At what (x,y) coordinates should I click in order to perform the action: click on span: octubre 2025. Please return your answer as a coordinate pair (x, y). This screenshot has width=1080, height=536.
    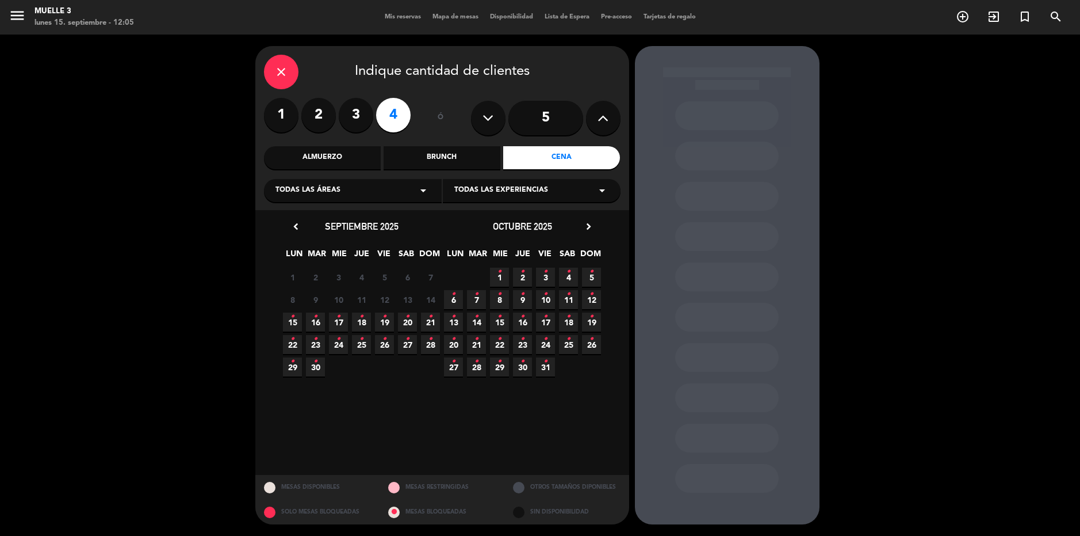
    Looking at the image, I should click on (522, 226).